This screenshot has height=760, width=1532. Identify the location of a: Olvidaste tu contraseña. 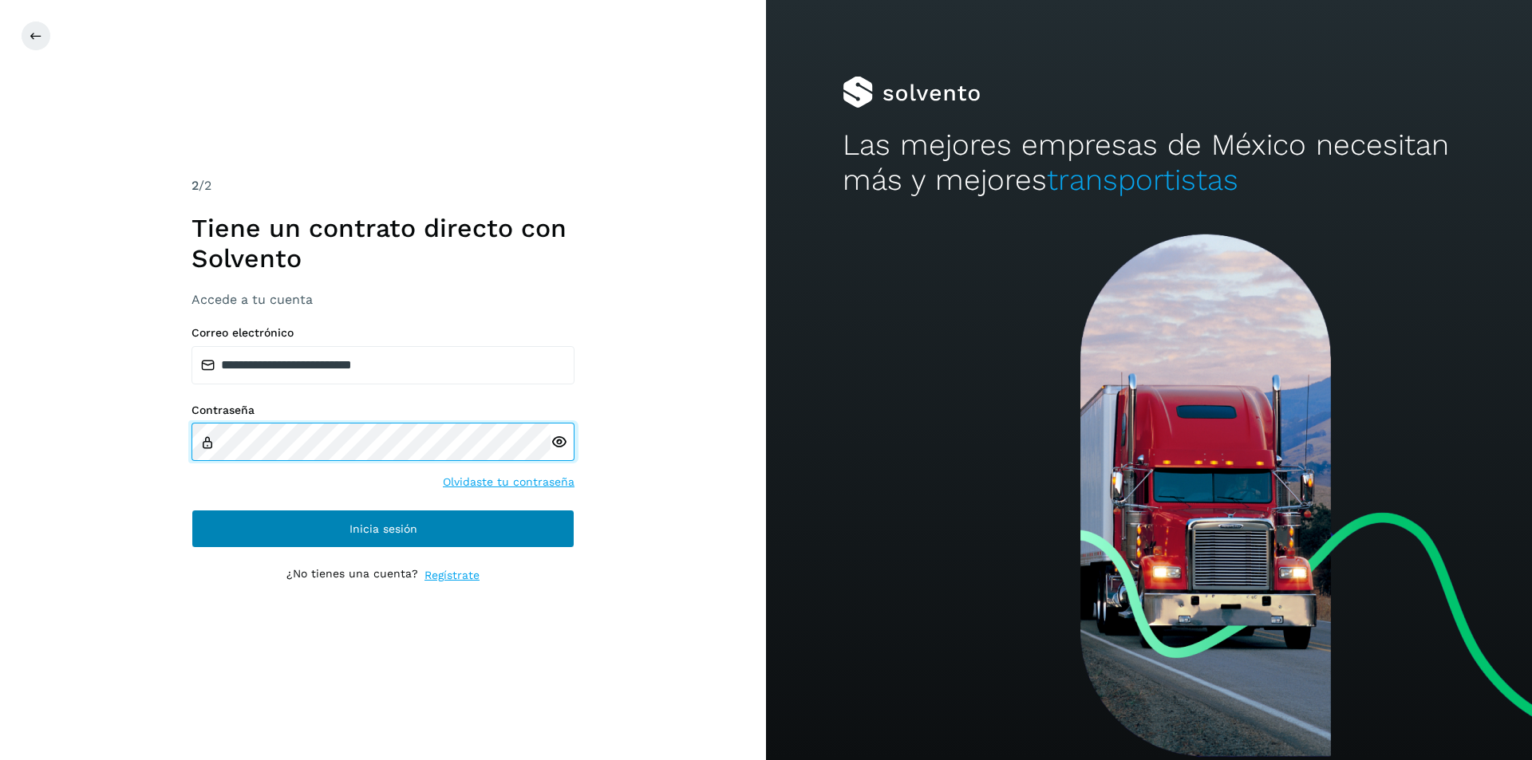
(508, 482).